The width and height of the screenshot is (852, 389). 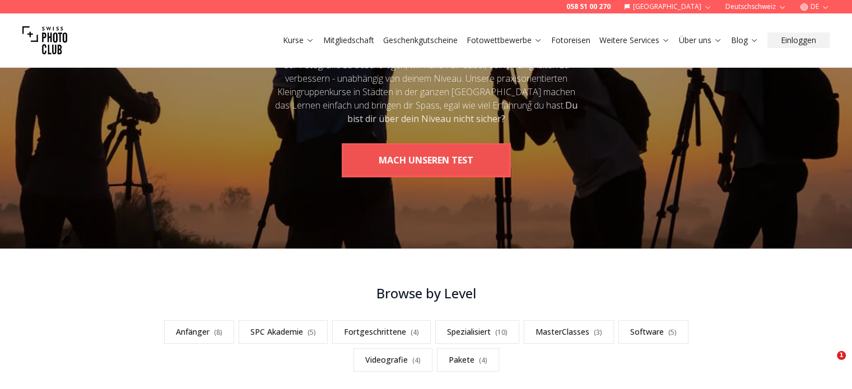 What do you see at coordinates (634, 40) in the screenshot?
I see `a: Weitere Services` at bounding box center [634, 40].